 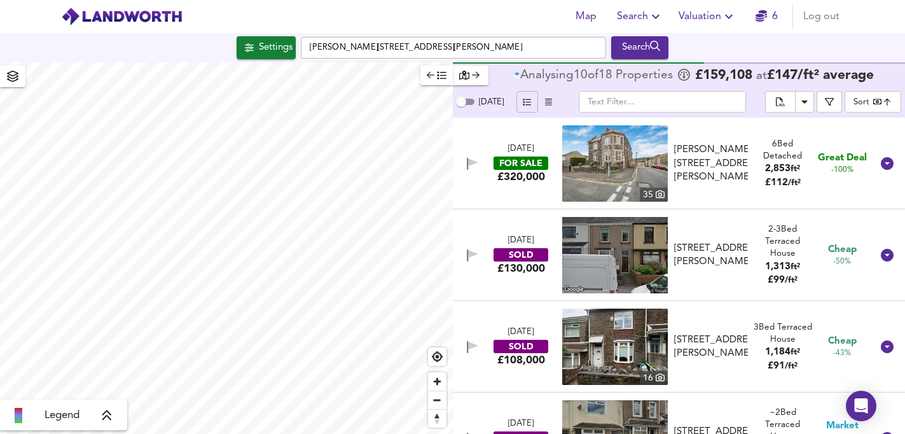 What do you see at coordinates (783, 182) in the screenshot?
I see `span: £ 112` at bounding box center [783, 182].